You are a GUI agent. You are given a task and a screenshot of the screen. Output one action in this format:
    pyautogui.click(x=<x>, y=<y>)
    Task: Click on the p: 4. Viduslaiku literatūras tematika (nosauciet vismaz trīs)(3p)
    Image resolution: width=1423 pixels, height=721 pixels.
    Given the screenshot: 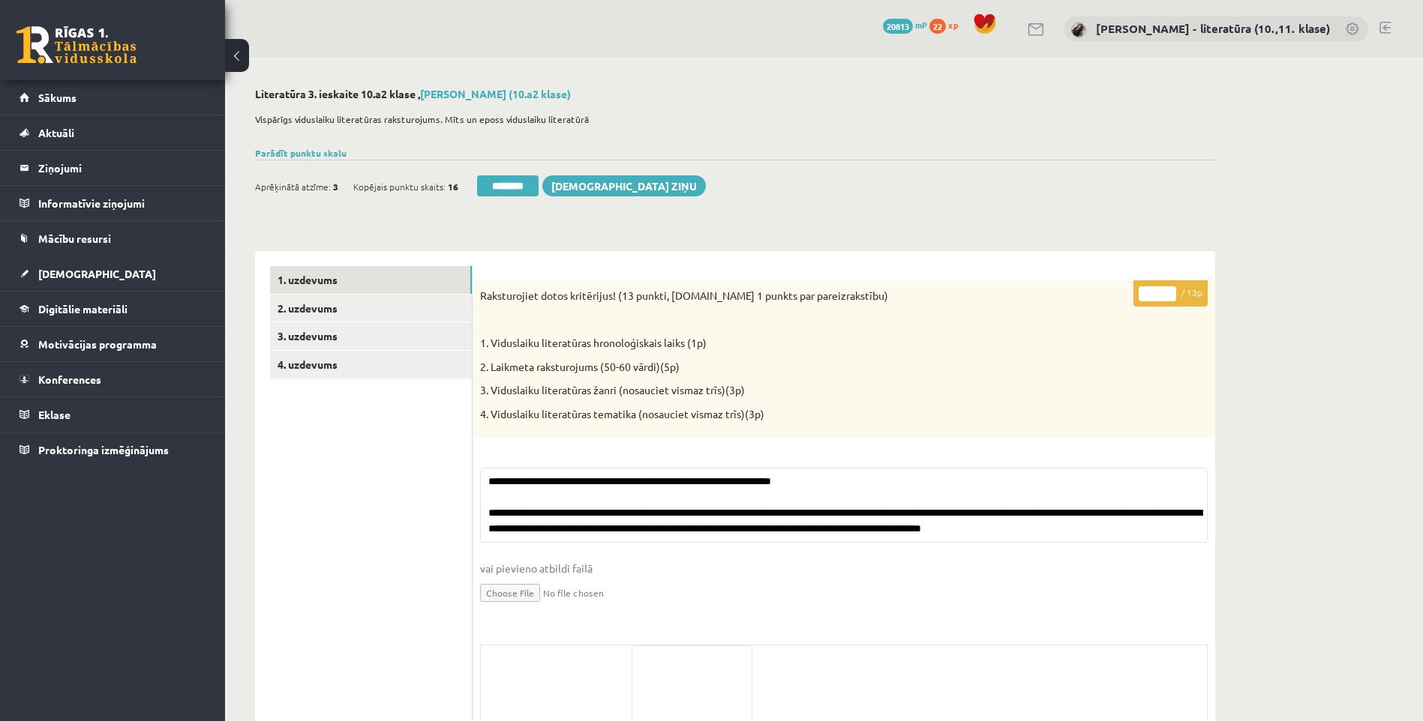 What is the action you would take?
    pyautogui.click(x=806, y=415)
    